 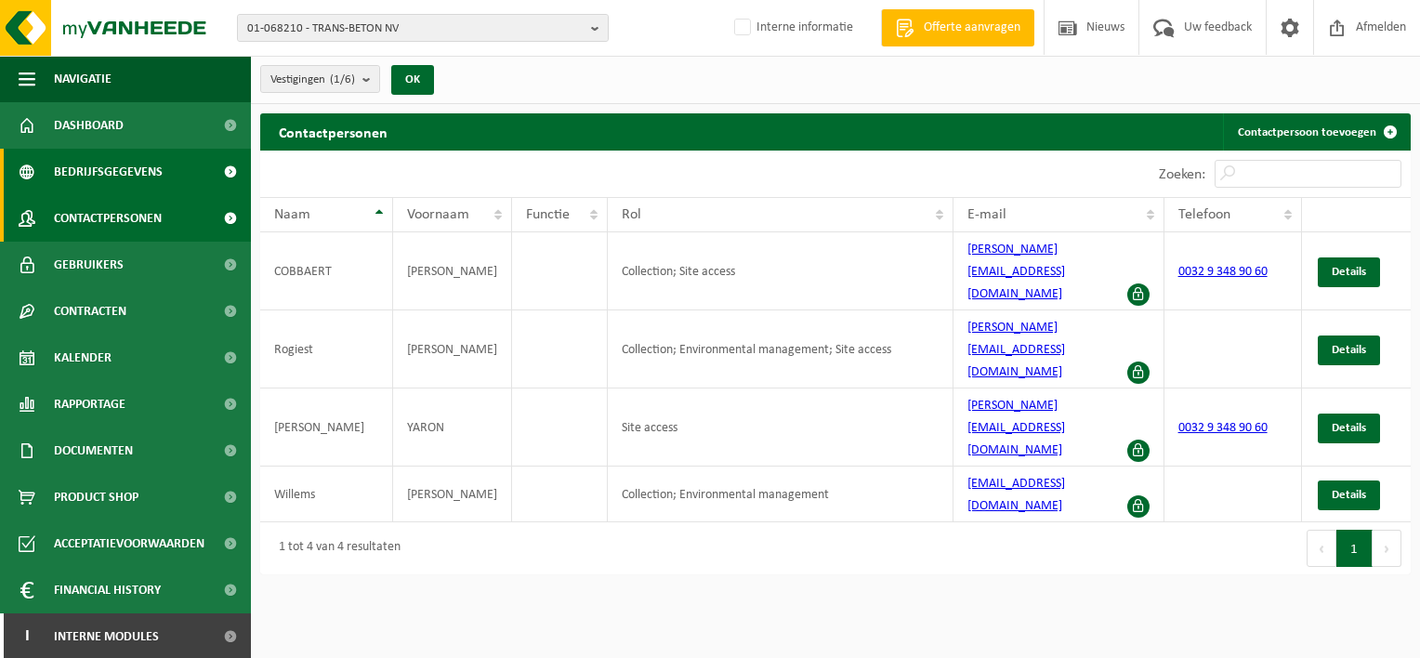 What do you see at coordinates (88, 125) in the screenshot?
I see `span: Dashboard` at bounding box center [88, 125].